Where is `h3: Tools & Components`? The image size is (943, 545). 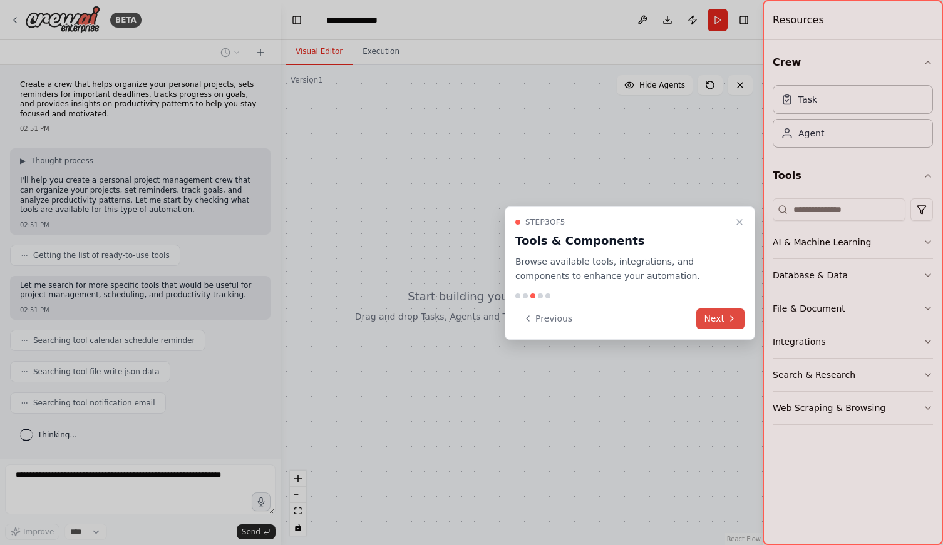 h3: Tools & Components is located at coordinates (622, 241).